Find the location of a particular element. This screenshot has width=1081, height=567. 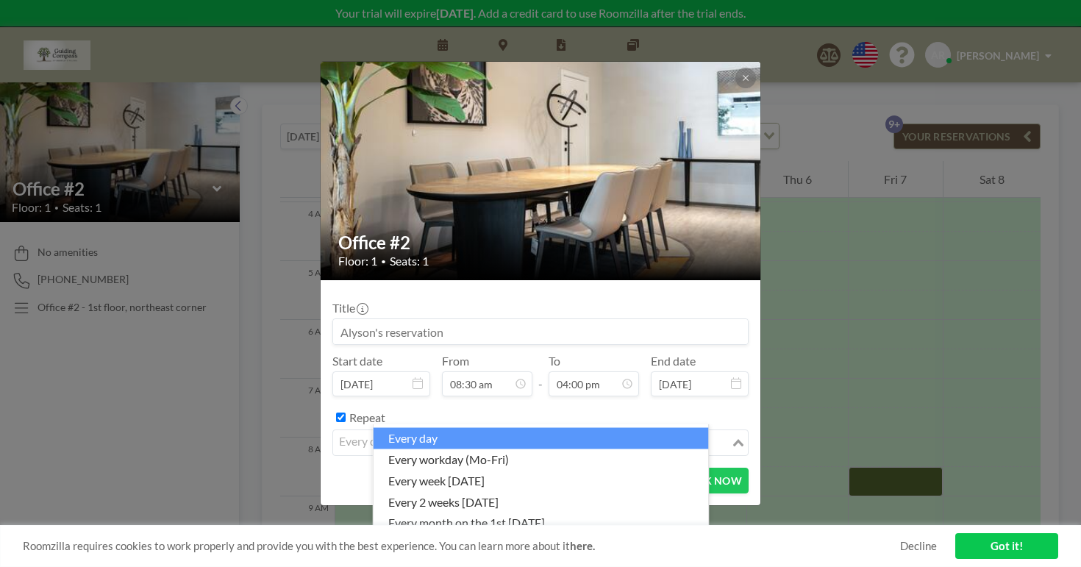

label: To is located at coordinates (555, 361).